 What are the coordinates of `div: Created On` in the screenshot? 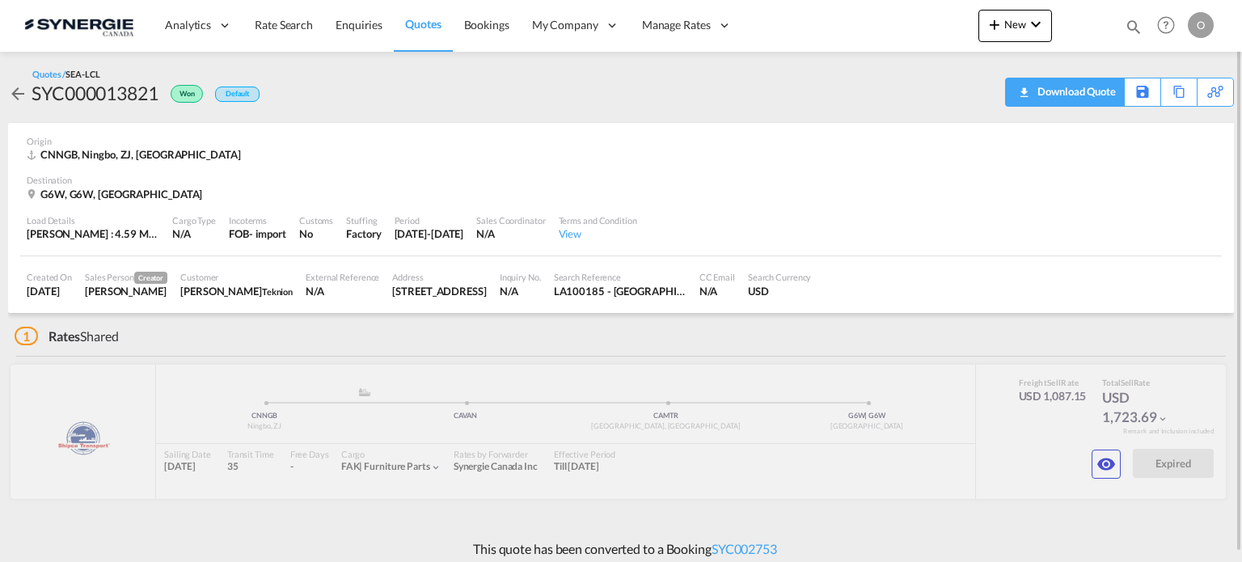 It's located at (49, 277).